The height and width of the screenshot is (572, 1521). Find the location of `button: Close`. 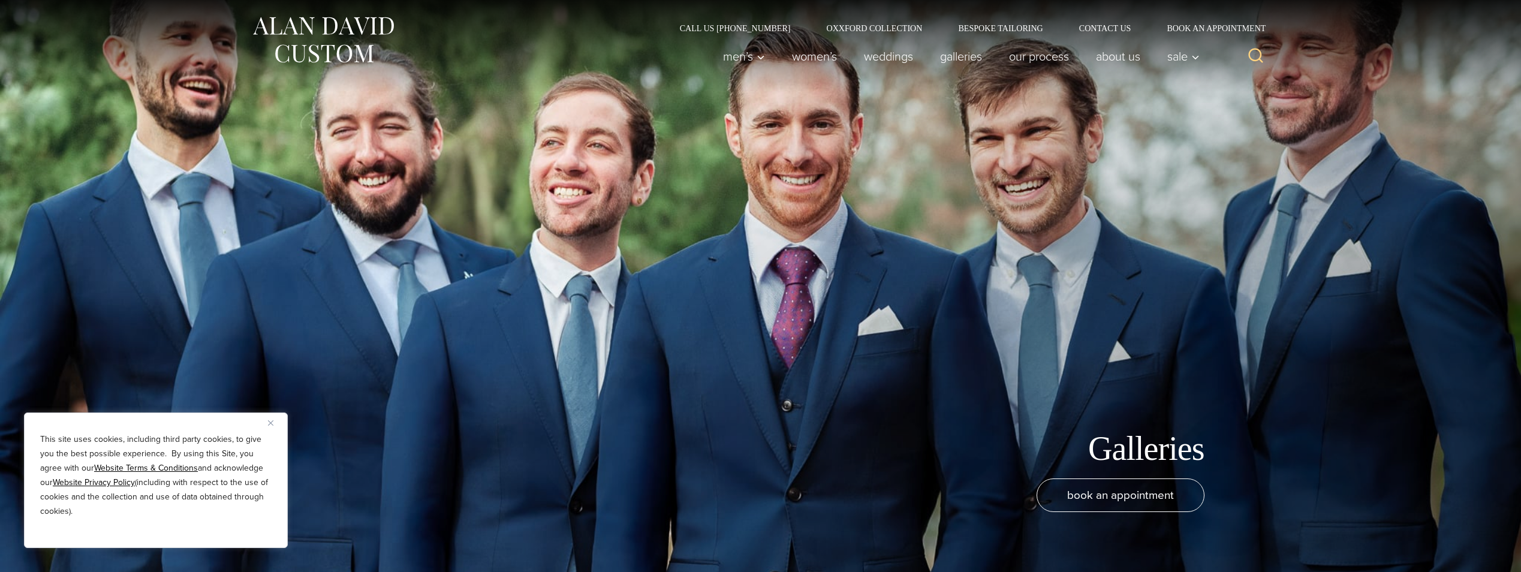

button: Close is located at coordinates (275, 423).